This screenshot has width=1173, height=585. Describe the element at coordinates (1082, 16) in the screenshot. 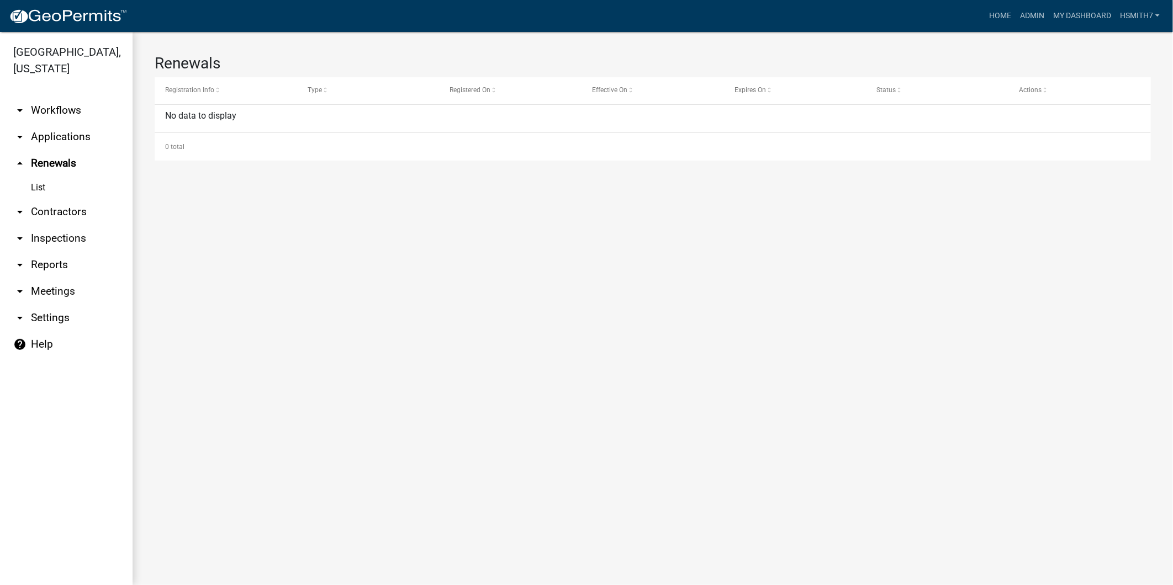

I see `a: My Dashboard` at that location.